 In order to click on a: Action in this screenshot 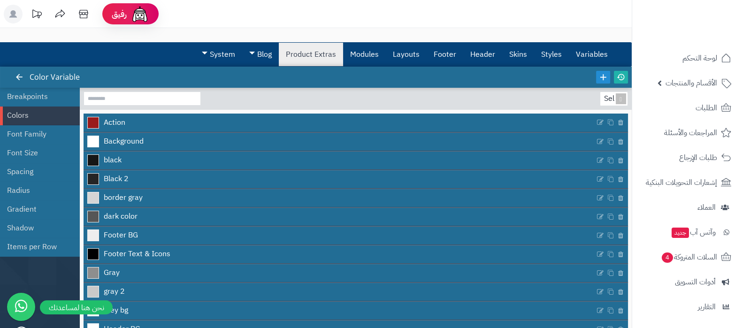, I will do `click(339, 122)`.